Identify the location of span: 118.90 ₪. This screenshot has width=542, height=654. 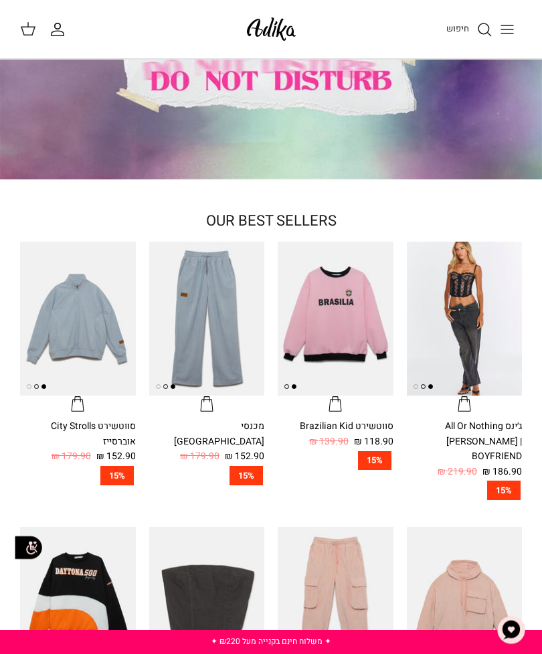
(374, 442).